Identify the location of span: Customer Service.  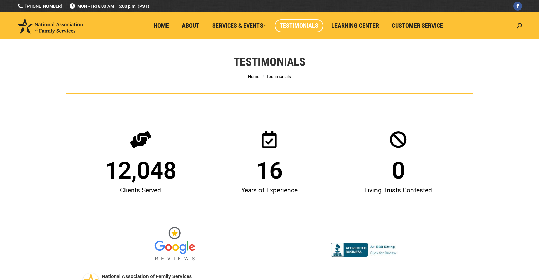
(417, 26).